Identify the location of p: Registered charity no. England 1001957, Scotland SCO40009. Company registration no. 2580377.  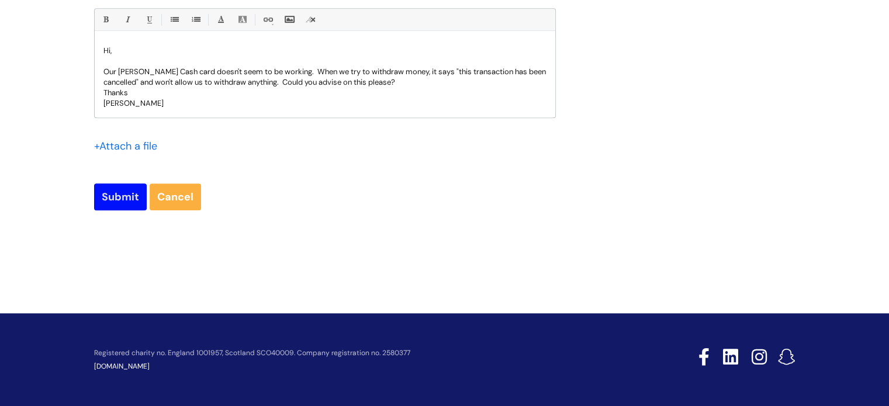
(355, 353).